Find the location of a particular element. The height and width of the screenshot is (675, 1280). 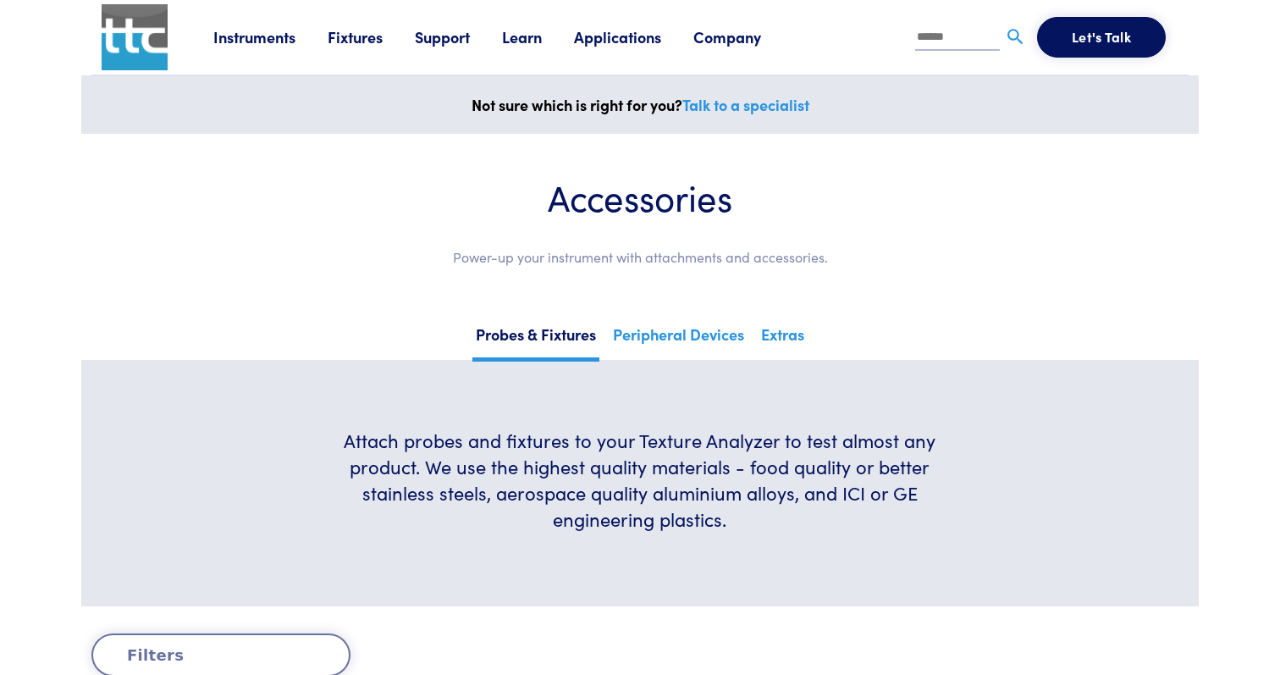

p: Not sure which is right for you? is located at coordinates (640, 105).